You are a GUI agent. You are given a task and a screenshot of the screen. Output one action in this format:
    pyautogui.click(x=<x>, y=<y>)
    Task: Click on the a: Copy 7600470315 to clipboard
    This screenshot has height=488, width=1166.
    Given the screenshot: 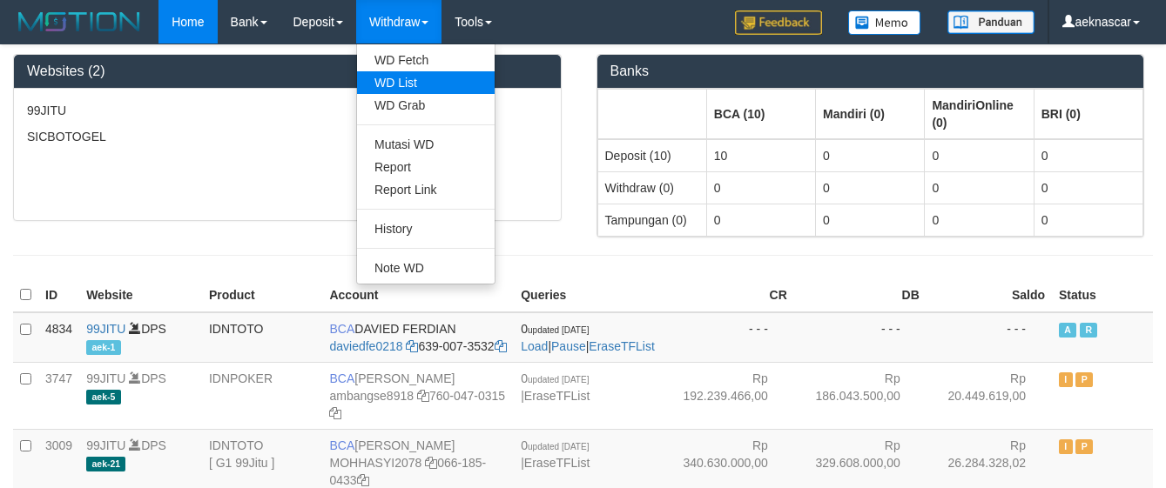 What is the action you would take?
    pyautogui.click(x=335, y=413)
    